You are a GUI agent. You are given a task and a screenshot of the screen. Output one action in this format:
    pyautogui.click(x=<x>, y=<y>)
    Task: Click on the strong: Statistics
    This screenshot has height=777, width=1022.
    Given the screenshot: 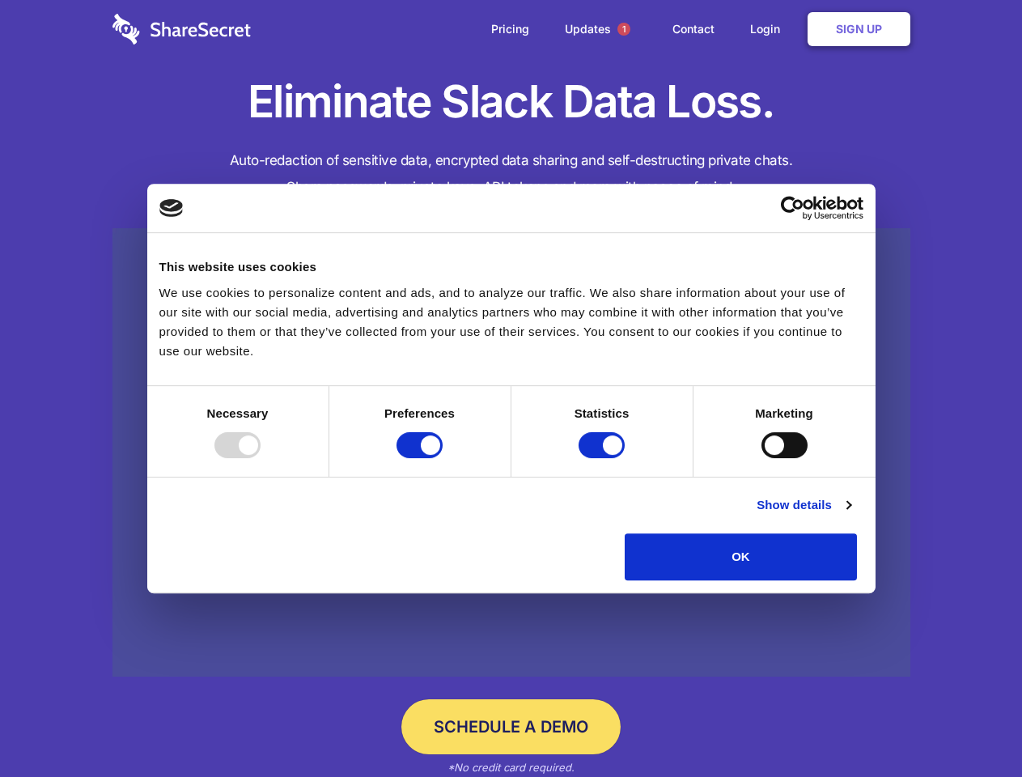 What is the action you would take?
    pyautogui.click(x=602, y=413)
    